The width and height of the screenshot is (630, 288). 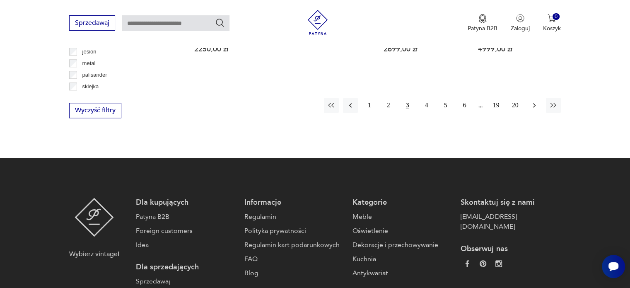 I want to click on button: Patyna B2B, so click(x=483, y=23).